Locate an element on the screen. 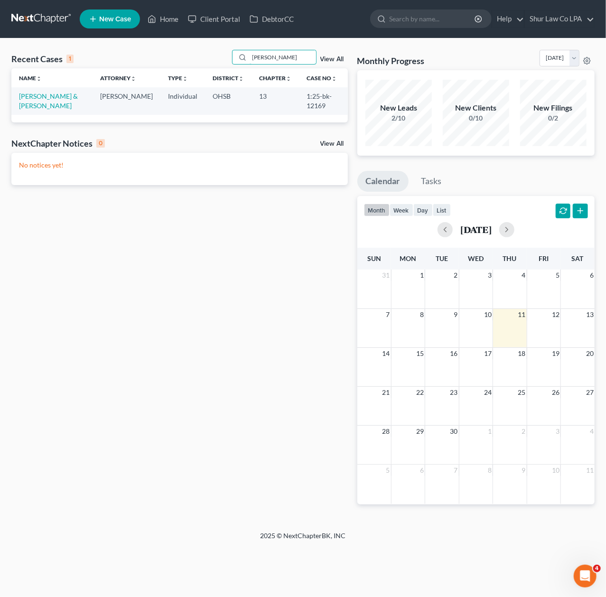 The height and width of the screenshot is (597, 606). a: DebtorCC is located at coordinates (271, 19).